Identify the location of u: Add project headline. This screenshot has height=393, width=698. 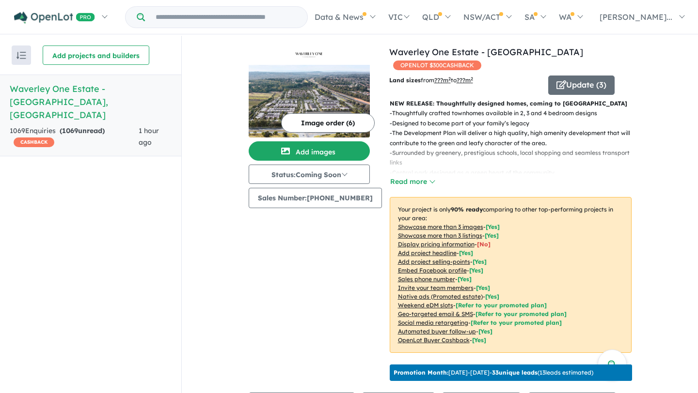
(427, 253).